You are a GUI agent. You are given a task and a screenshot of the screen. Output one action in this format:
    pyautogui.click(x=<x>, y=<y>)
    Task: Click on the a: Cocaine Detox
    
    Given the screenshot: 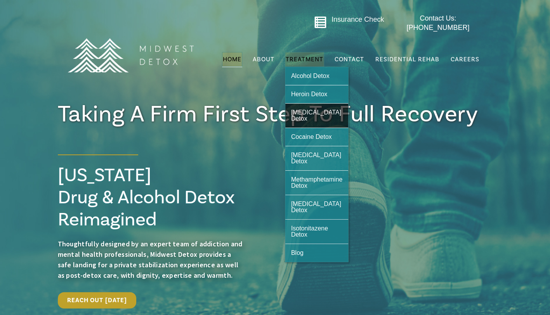 What is the action you would take?
    pyautogui.click(x=317, y=137)
    